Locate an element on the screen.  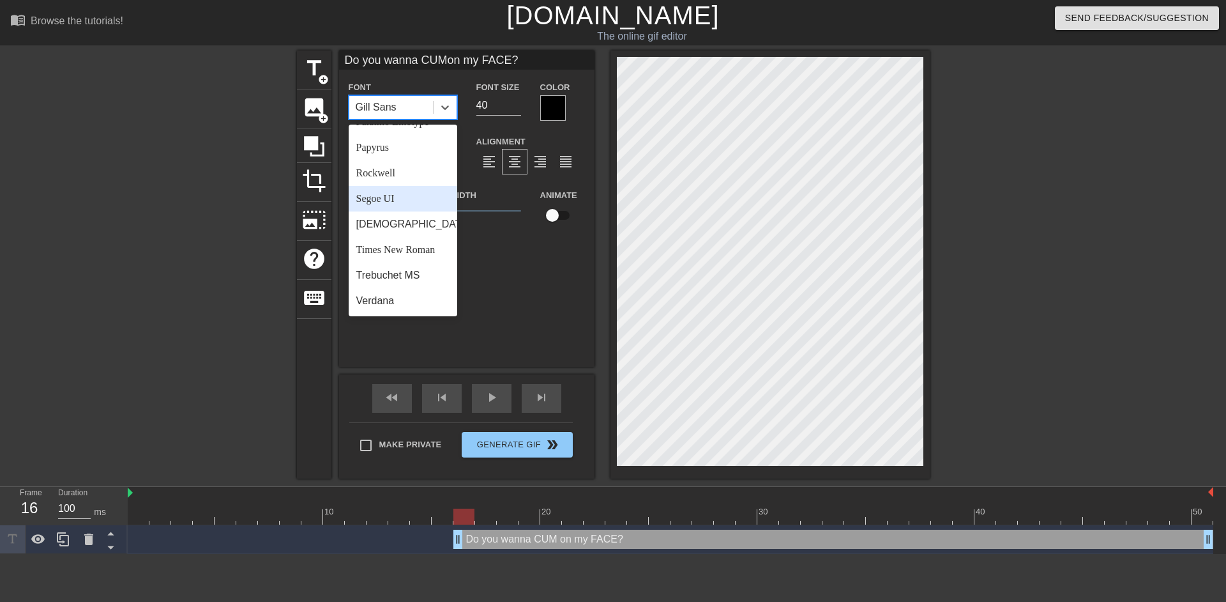
span: help is located at coordinates (314, 259).